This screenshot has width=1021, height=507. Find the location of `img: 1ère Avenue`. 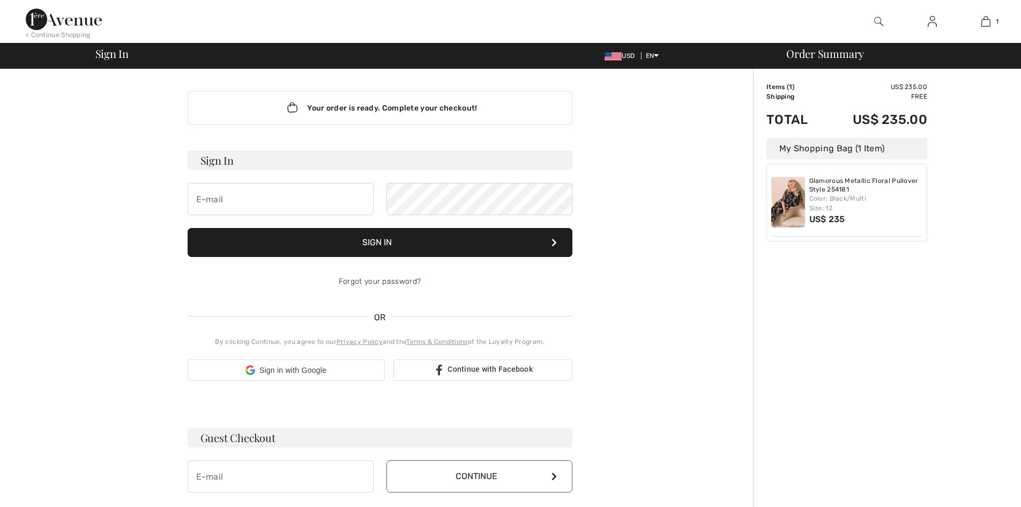

img: 1ère Avenue is located at coordinates (64, 19).